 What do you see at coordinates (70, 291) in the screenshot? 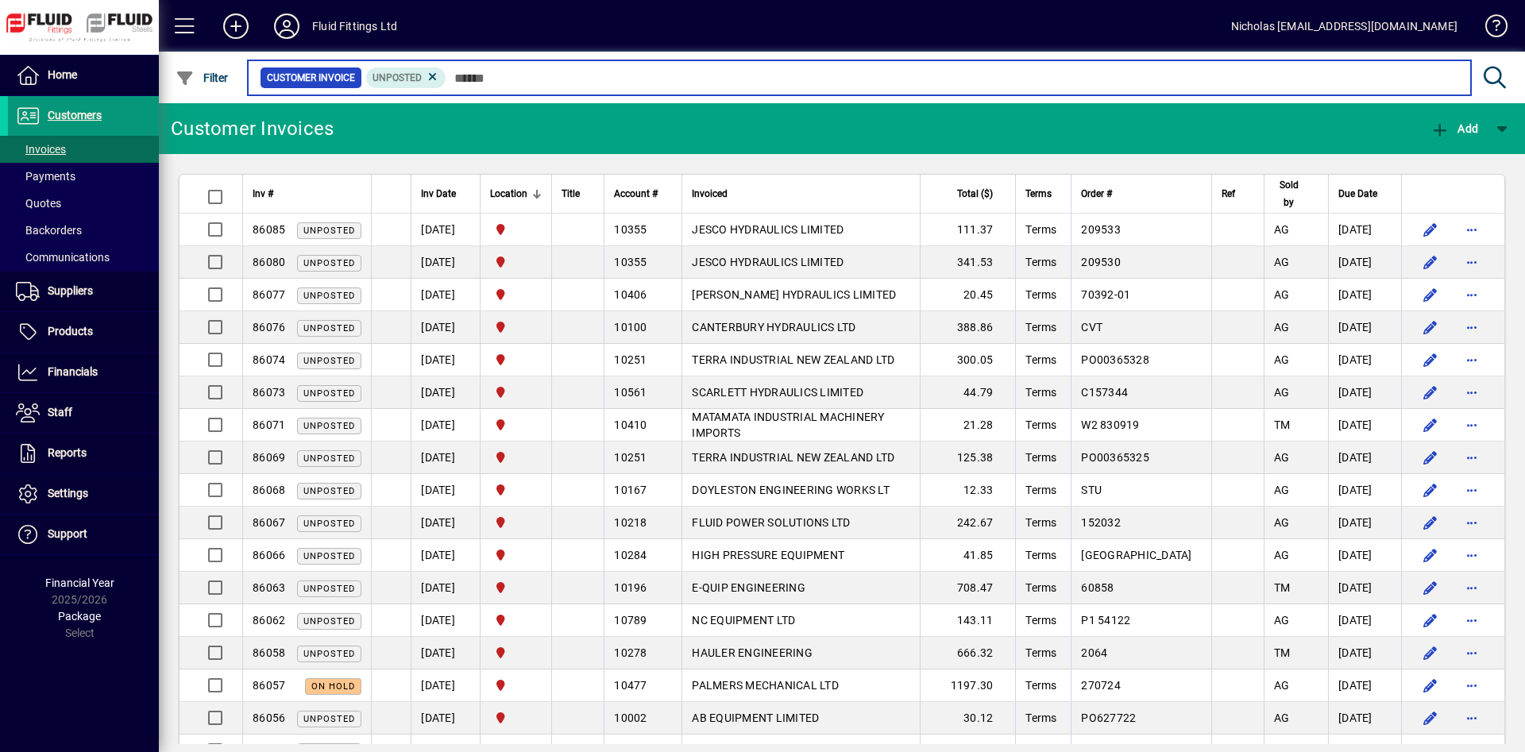
I see `span: Suppliers` at bounding box center [70, 291].